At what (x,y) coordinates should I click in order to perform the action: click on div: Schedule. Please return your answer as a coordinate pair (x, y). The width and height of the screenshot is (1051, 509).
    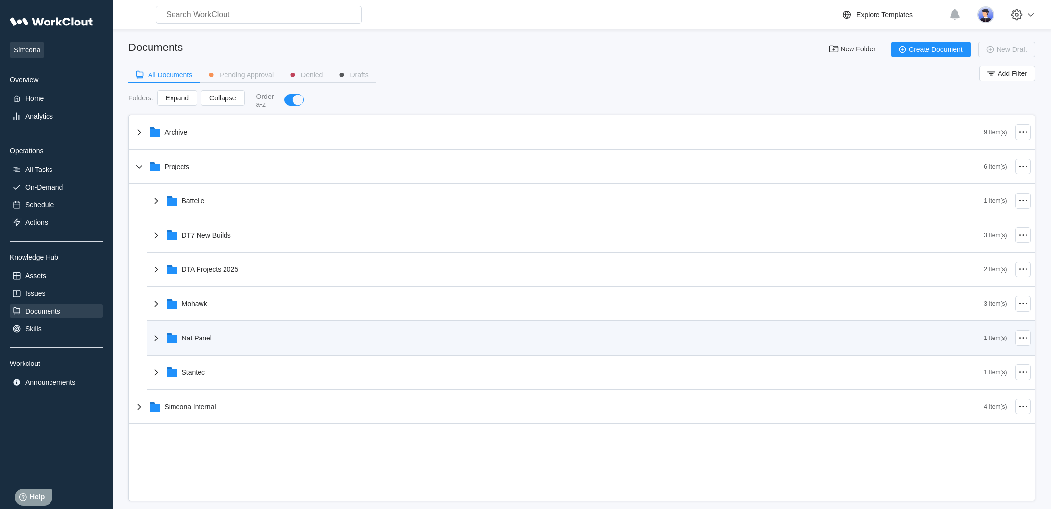
    Looking at the image, I should click on (40, 205).